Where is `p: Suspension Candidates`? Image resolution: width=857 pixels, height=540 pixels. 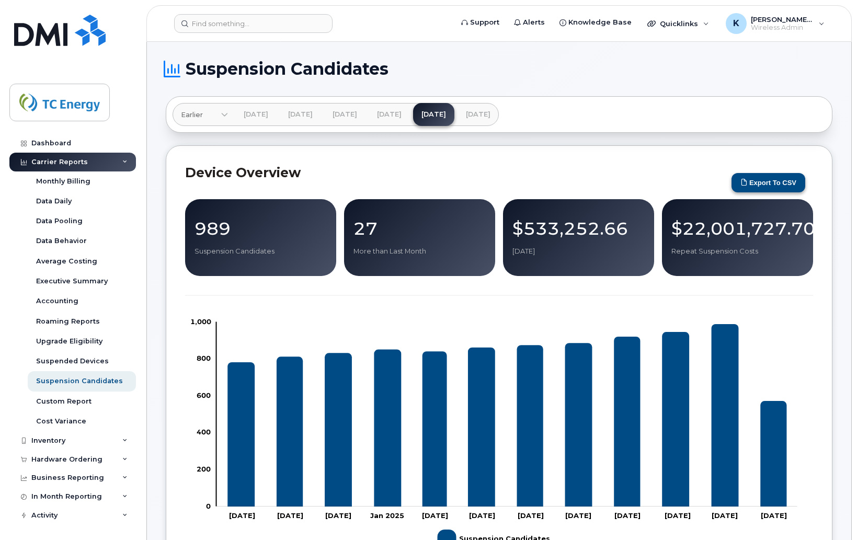 p: Suspension Candidates is located at coordinates (261, 252).